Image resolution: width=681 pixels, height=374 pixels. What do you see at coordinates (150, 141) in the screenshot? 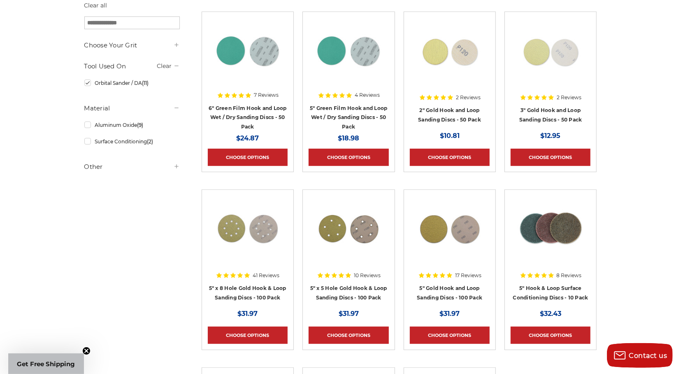
I see `span: (2)` at bounding box center [150, 141].